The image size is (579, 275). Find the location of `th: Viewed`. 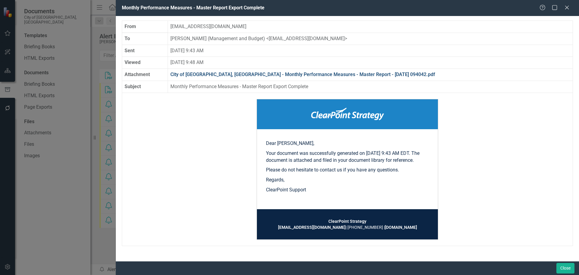

th: Viewed is located at coordinates (145, 63).